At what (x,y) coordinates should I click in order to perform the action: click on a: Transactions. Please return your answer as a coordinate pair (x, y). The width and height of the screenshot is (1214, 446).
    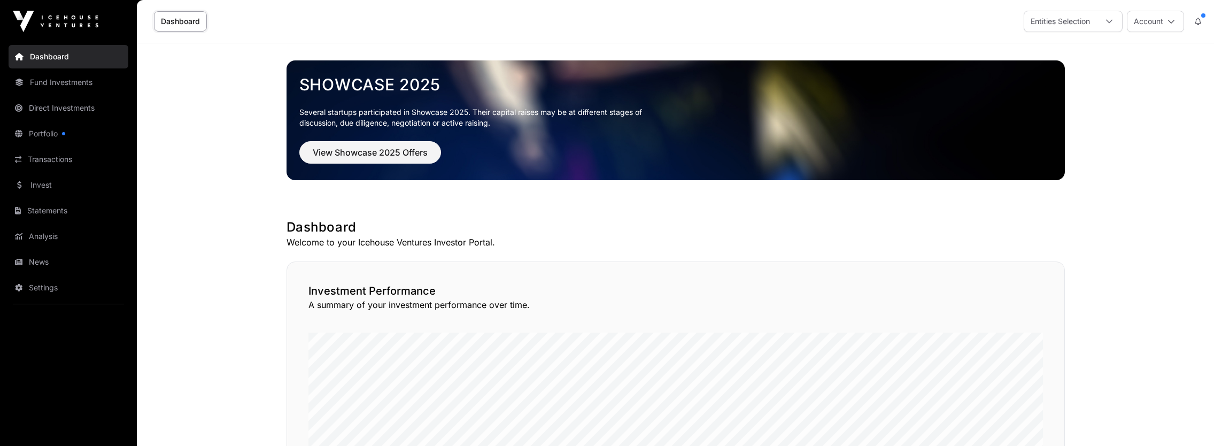
    Looking at the image, I should click on (68, 159).